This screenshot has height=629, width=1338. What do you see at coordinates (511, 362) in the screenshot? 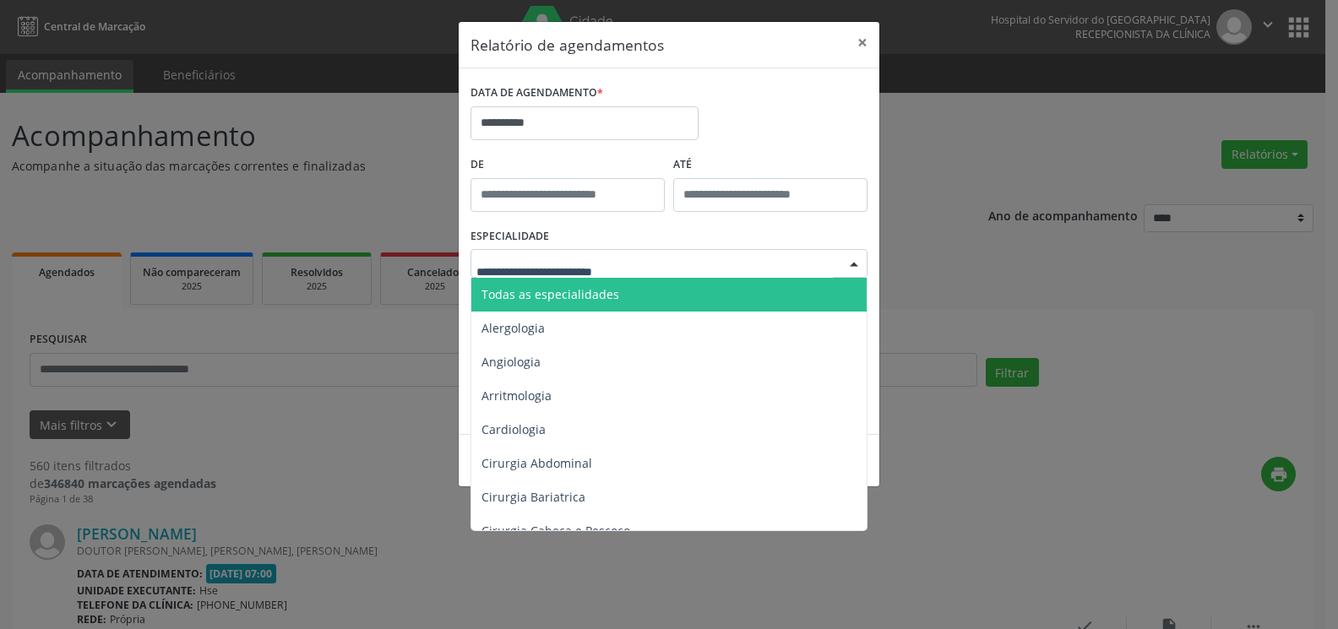
I see `span: Angiologia` at bounding box center [511, 362].